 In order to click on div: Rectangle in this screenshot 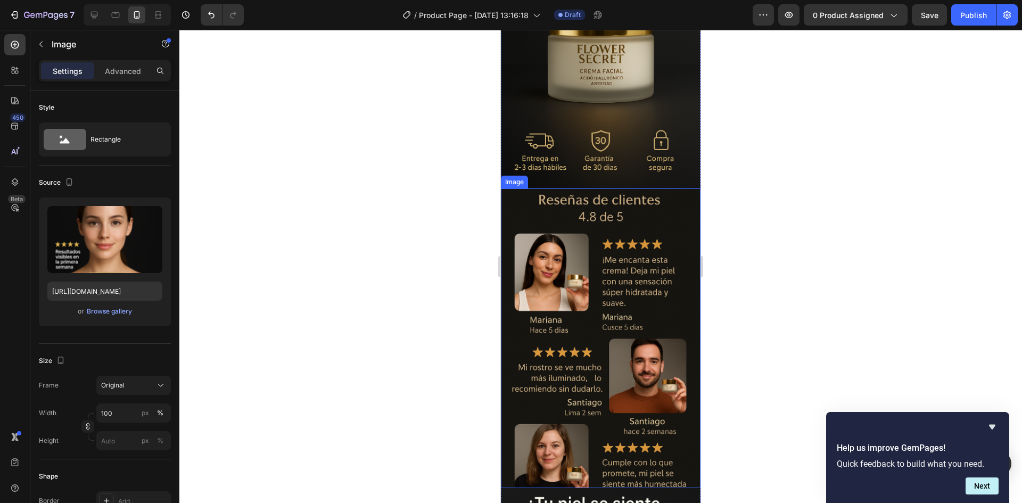, I will do `click(123, 139)`.